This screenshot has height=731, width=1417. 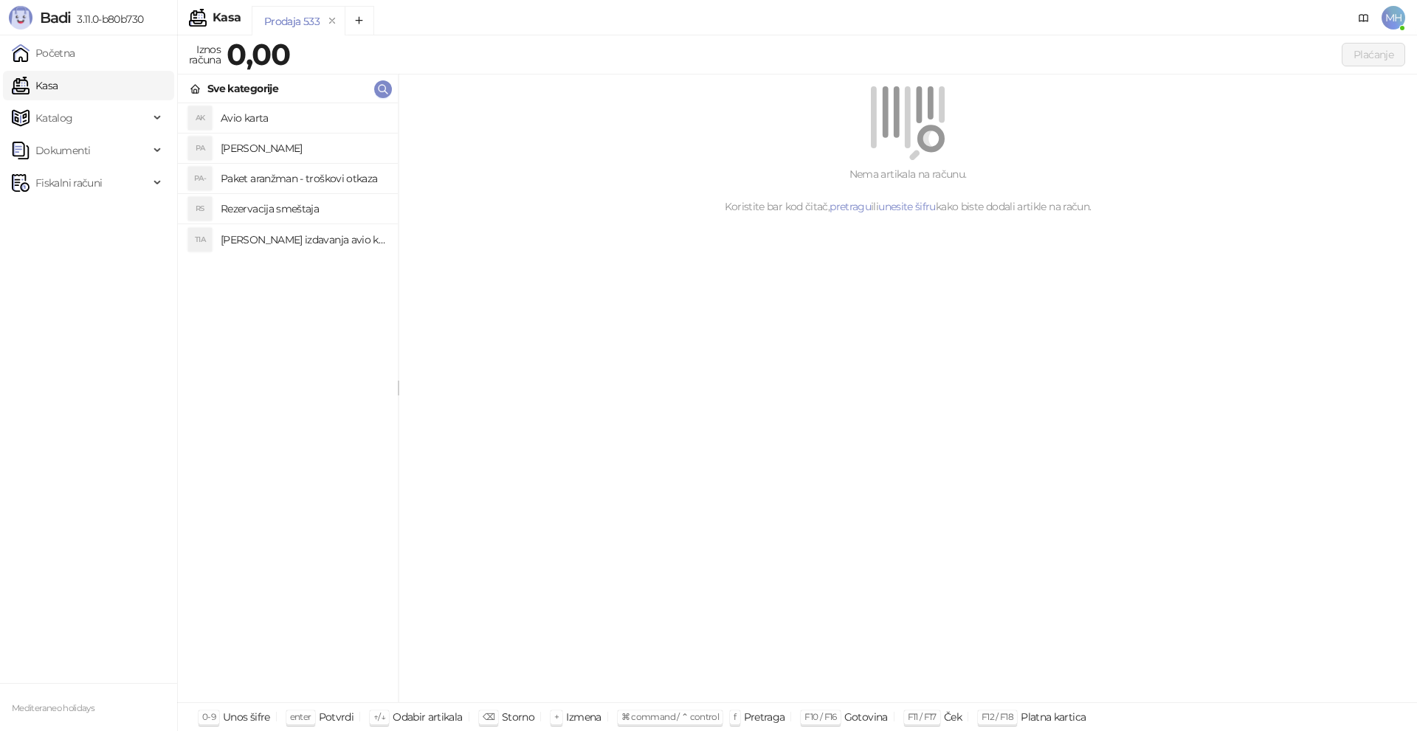 I want to click on strong: 0,00, so click(x=258, y=54).